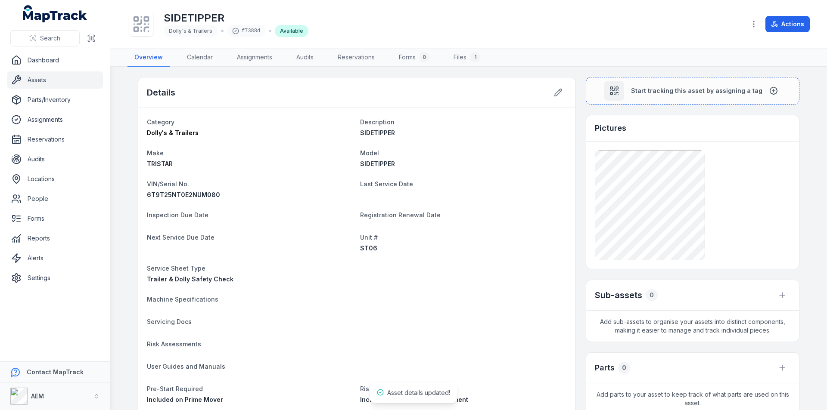 This screenshot has width=827, height=410. I want to click on h1: SIDETIPPER, so click(236, 18).